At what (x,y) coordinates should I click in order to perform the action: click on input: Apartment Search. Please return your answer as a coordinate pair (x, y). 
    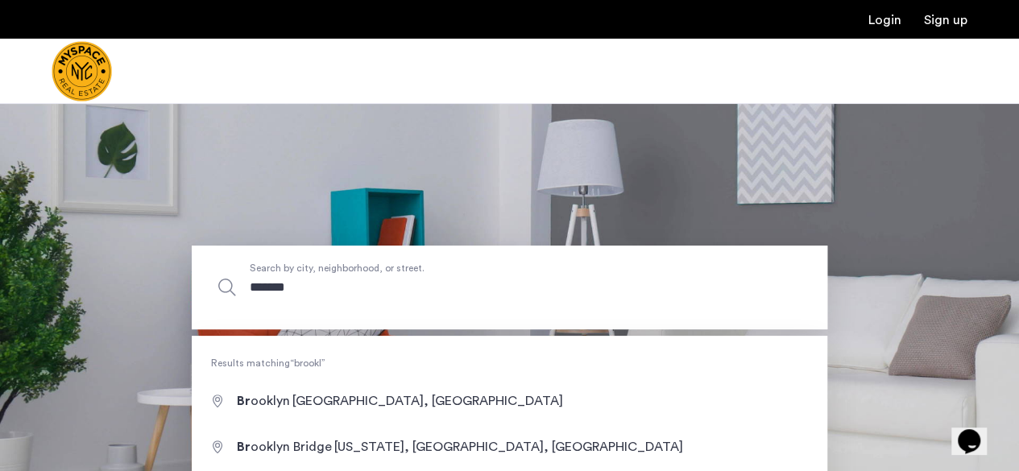
    Looking at the image, I should click on (509, 287).